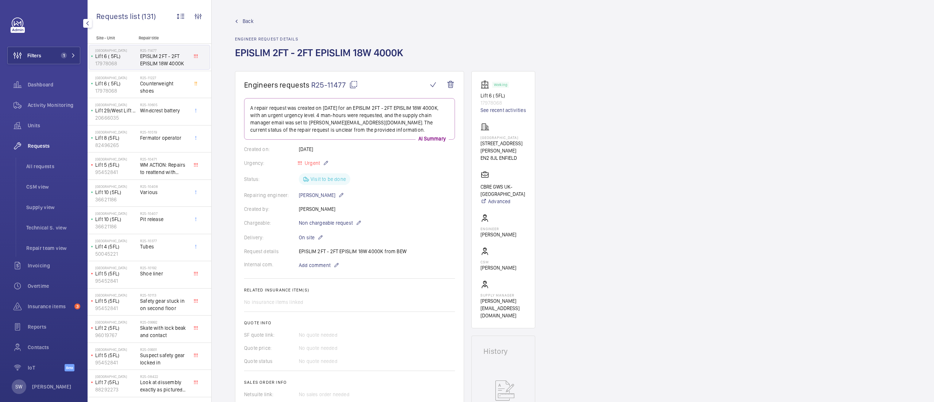 Image resolution: width=934 pixels, height=402 pixels. Describe the element at coordinates (164, 169) in the screenshot. I see `span: WM ACTION: Repairs to reattend with lifting gear to remove safety gear and replace shoe liners` at that location.